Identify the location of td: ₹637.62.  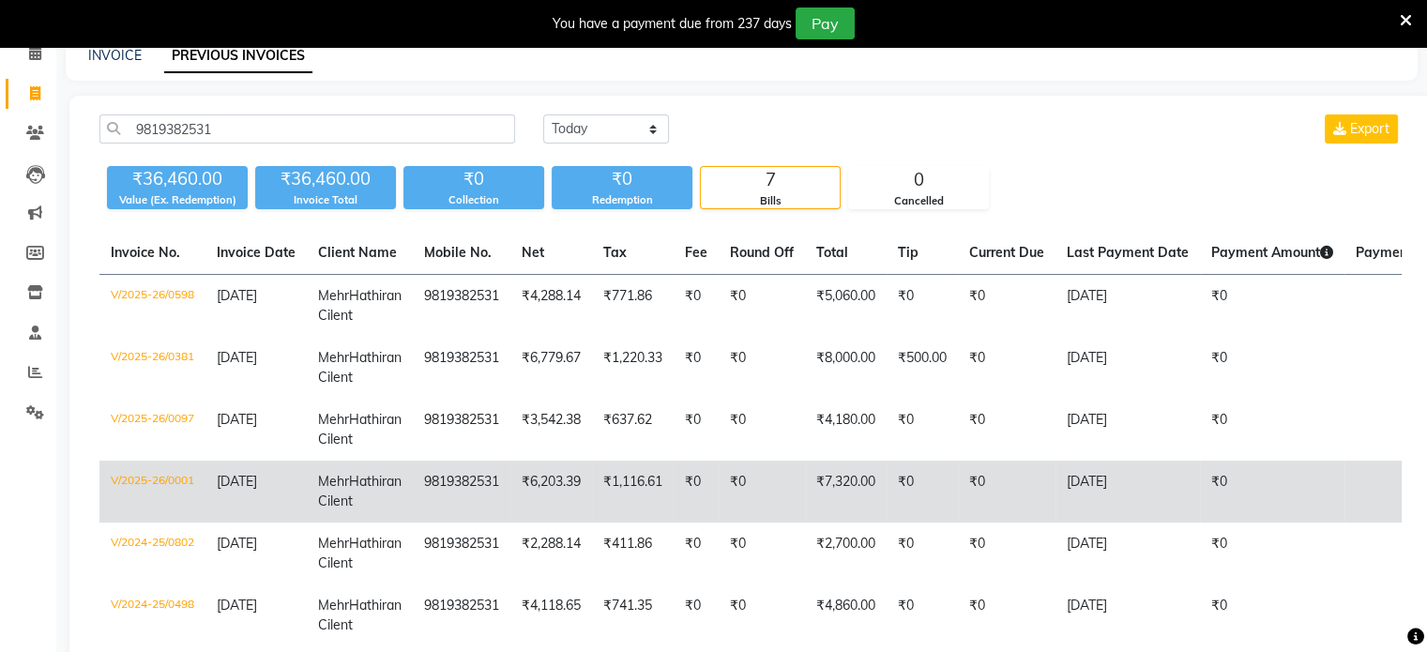
(632, 430).